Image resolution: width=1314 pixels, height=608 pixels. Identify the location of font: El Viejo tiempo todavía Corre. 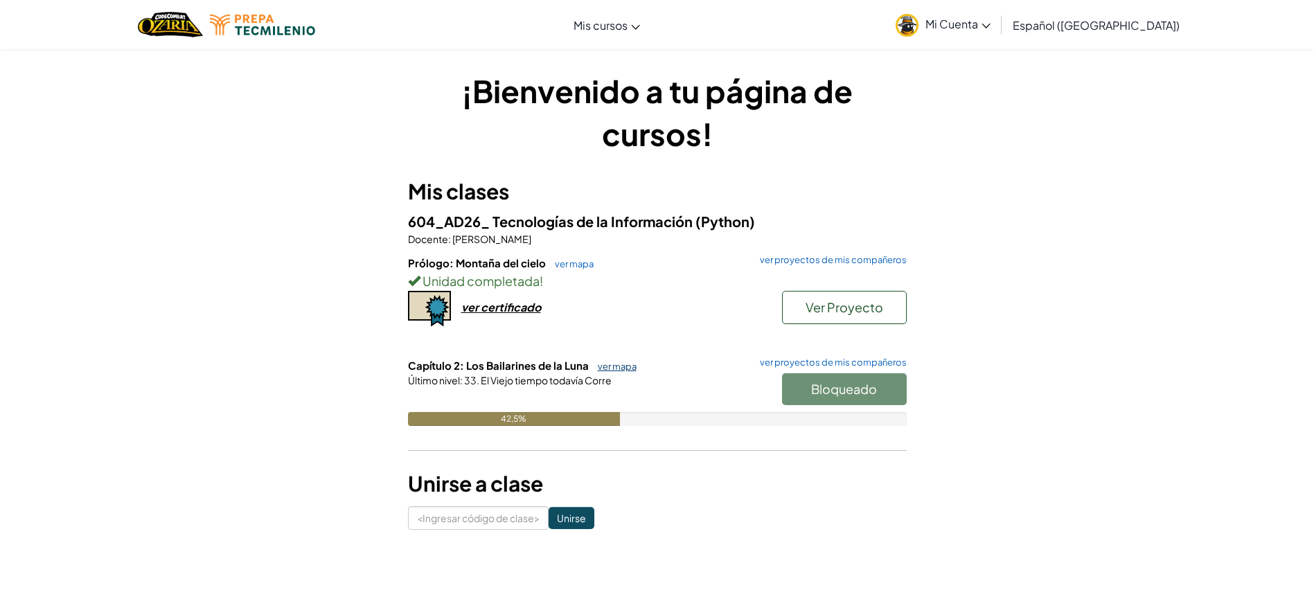
(546, 380).